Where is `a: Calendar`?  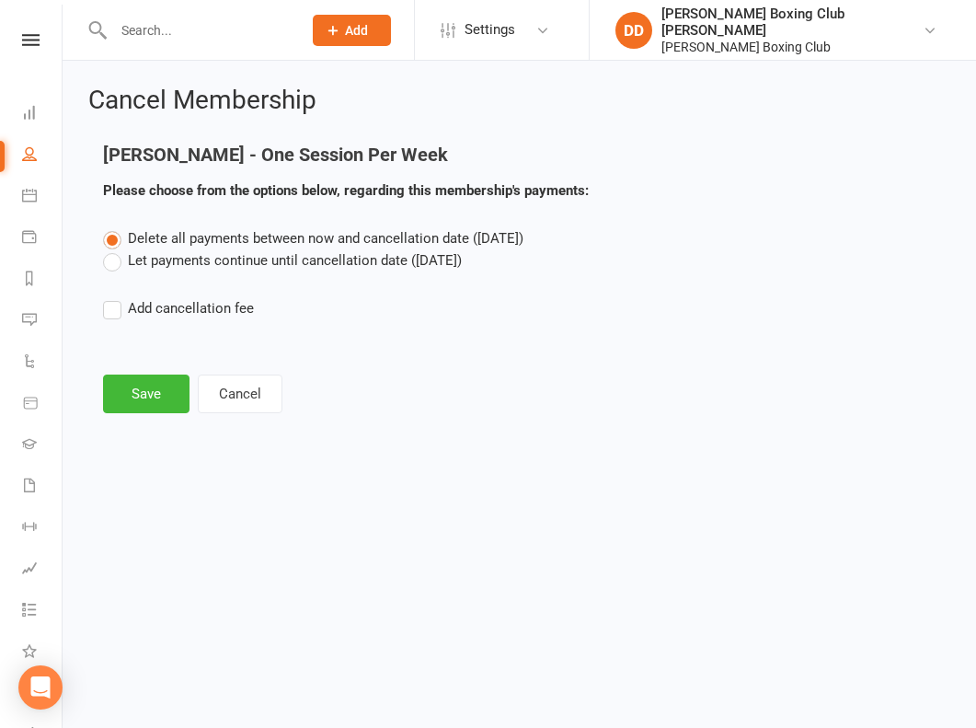
a: Calendar is located at coordinates (42, 197).